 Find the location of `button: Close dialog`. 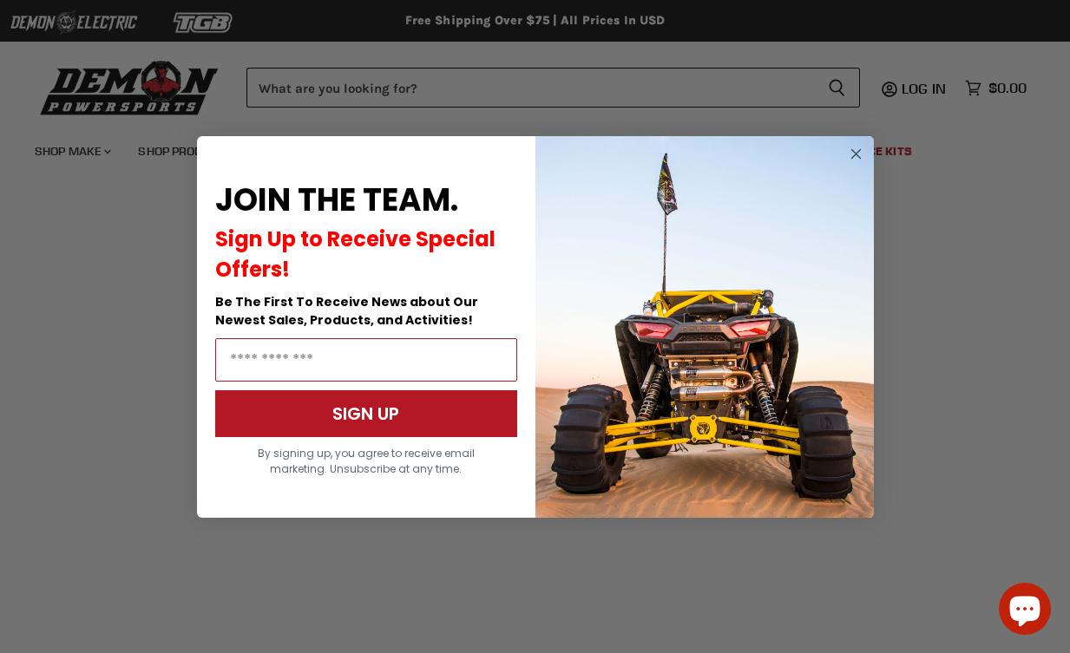

button: Close dialog is located at coordinates (855, 154).